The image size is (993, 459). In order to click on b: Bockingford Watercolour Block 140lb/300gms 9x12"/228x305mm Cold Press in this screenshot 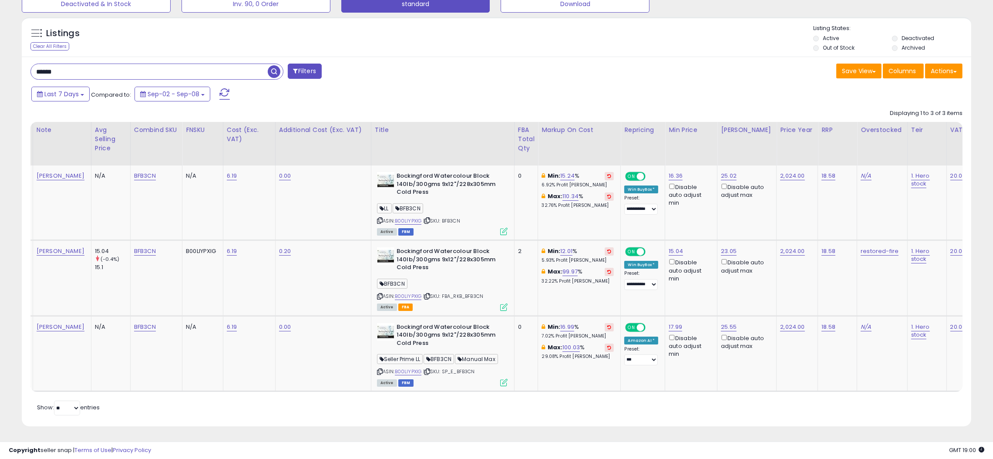, I will do `click(449, 336)`.